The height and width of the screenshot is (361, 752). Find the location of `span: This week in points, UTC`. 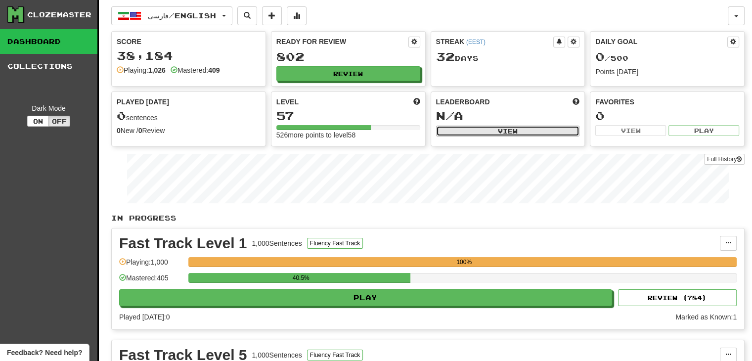

span: This week in points, UTC is located at coordinates (576, 102).